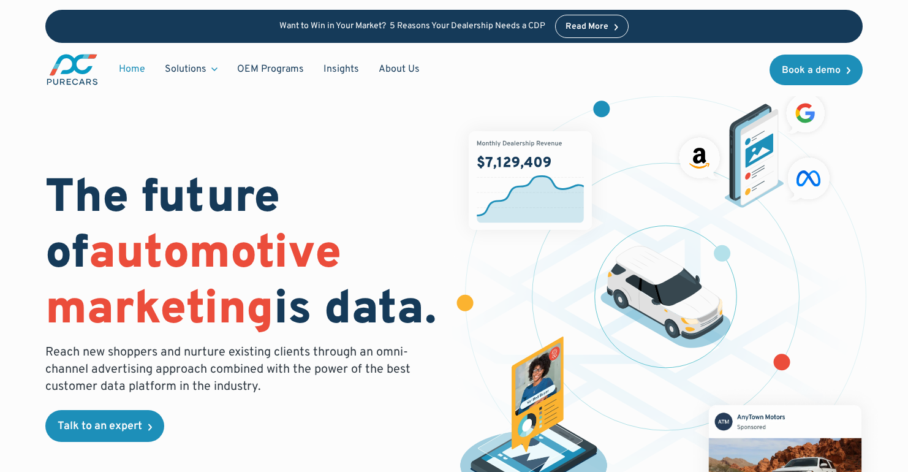 The height and width of the screenshot is (472, 908). Describe the element at coordinates (587, 27) in the screenshot. I see `div: Read More` at that location.